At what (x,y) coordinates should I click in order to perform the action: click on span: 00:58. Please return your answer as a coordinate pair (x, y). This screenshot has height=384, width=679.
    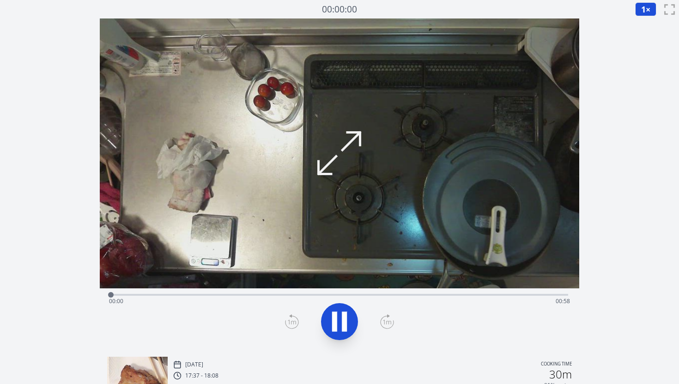
    Looking at the image, I should click on (562, 300).